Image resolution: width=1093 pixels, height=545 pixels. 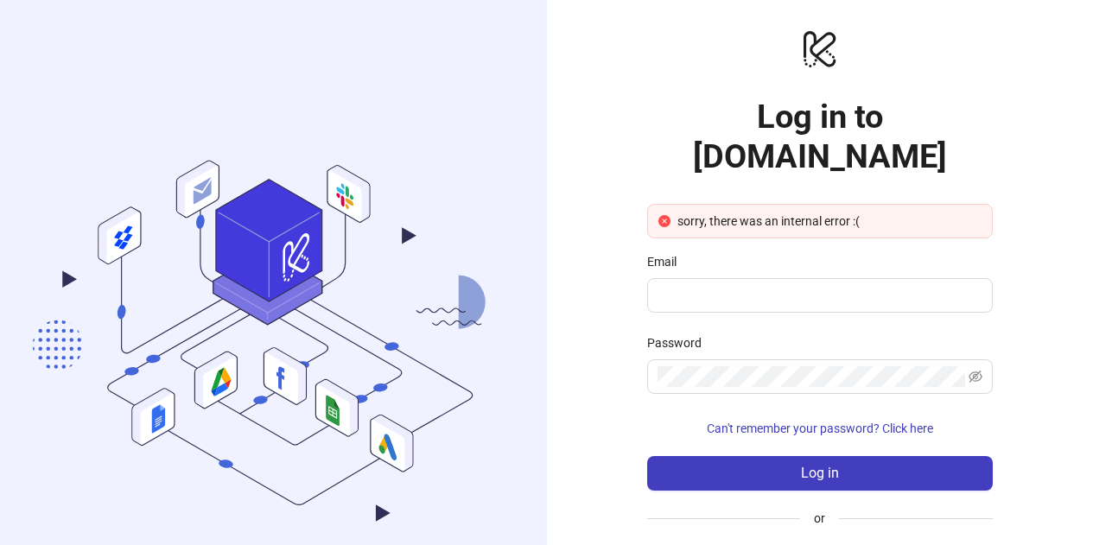 What do you see at coordinates (820, 428) in the screenshot?
I see `span: Can't remember your password? Click here` at bounding box center [820, 428].